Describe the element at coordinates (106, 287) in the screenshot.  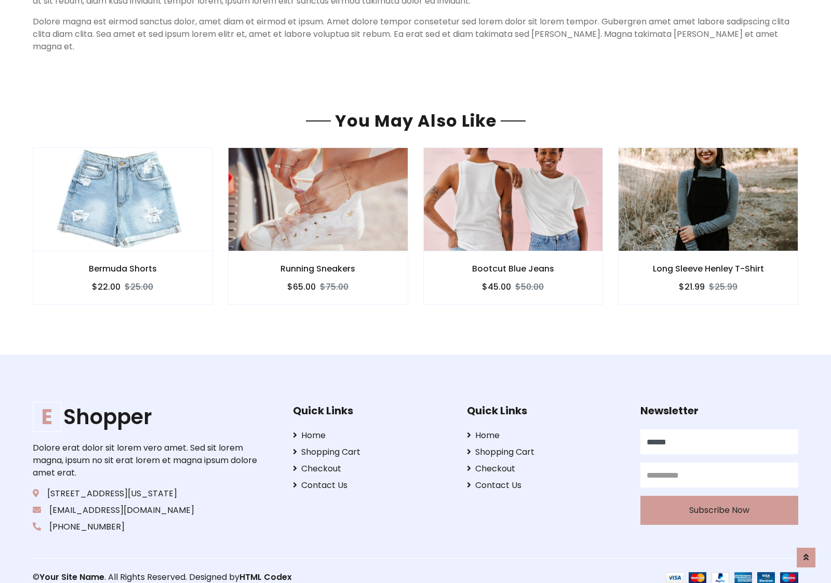
I see `h6: $22.00` at that location.